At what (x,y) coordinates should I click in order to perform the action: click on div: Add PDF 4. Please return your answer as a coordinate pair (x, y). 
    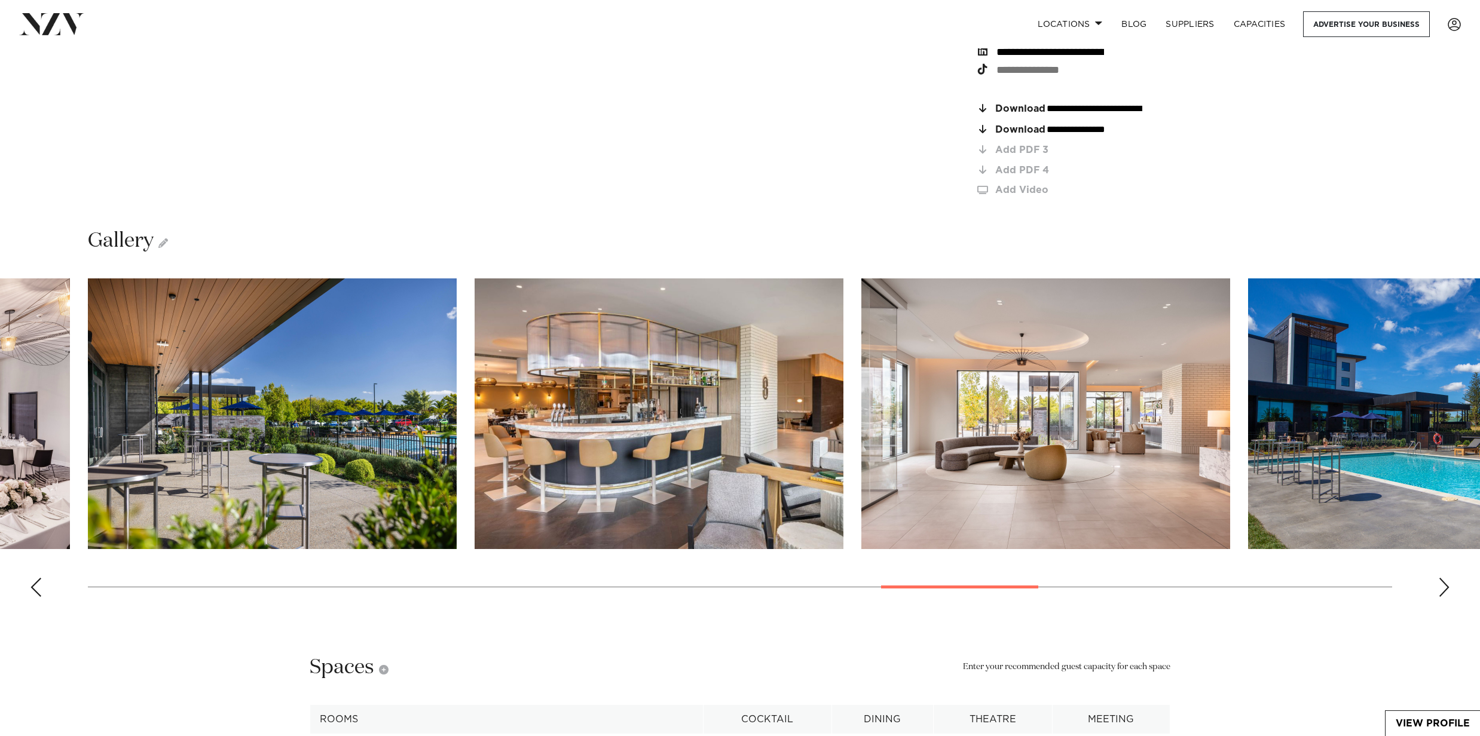
    Looking at the image, I should click on (1083, 170).